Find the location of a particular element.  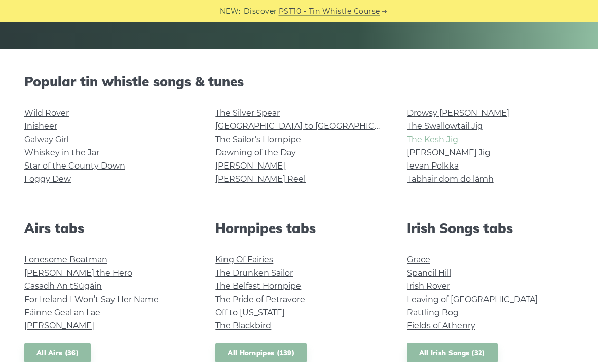

a: Star of the County Down is located at coordinates (75, 166).